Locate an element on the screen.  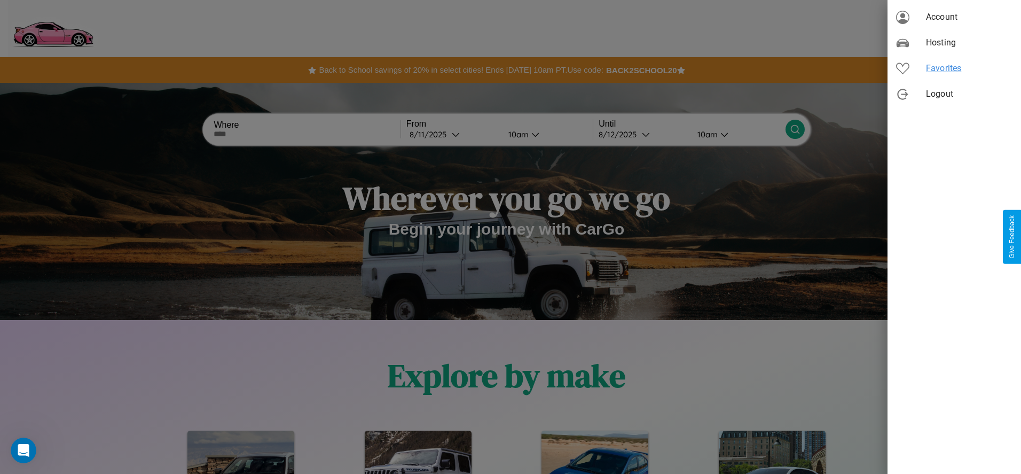
div: Give Feedback is located at coordinates (1012, 237).